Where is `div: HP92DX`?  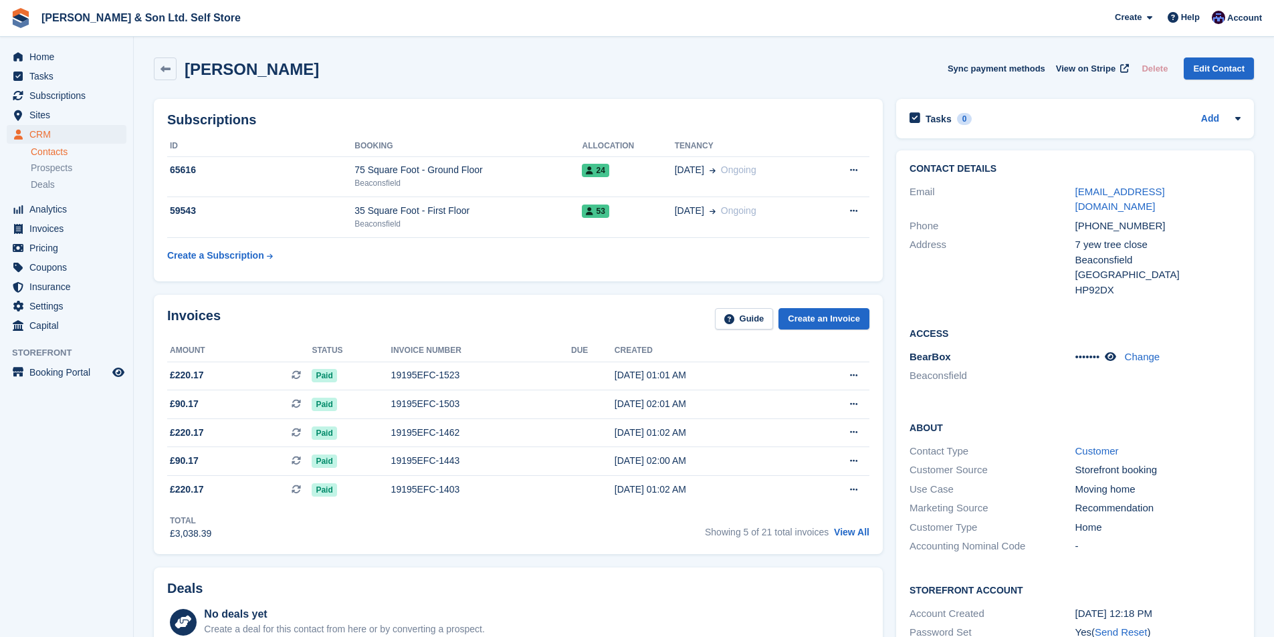
div: HP92DX is located at coordinates (1157, 290).